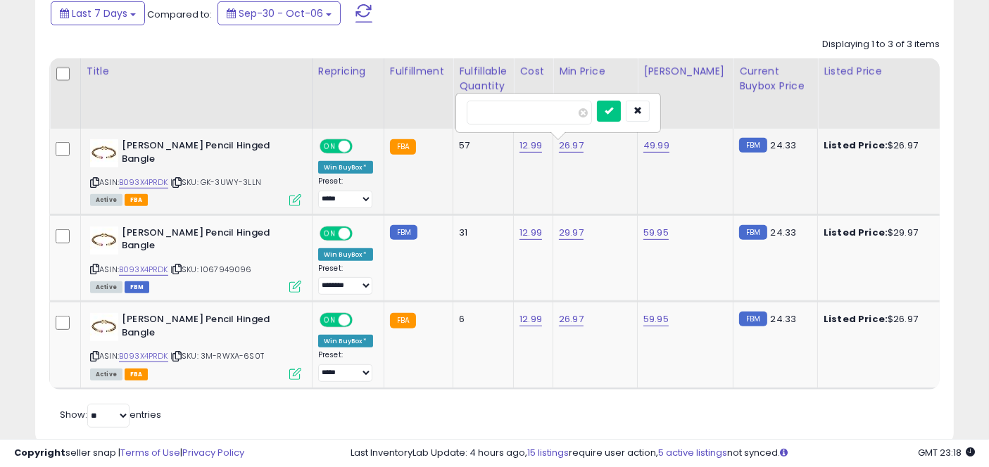 The width and height of the screenshot is (989, 467). I want to click on span: Show: entries, so click(110, 414).